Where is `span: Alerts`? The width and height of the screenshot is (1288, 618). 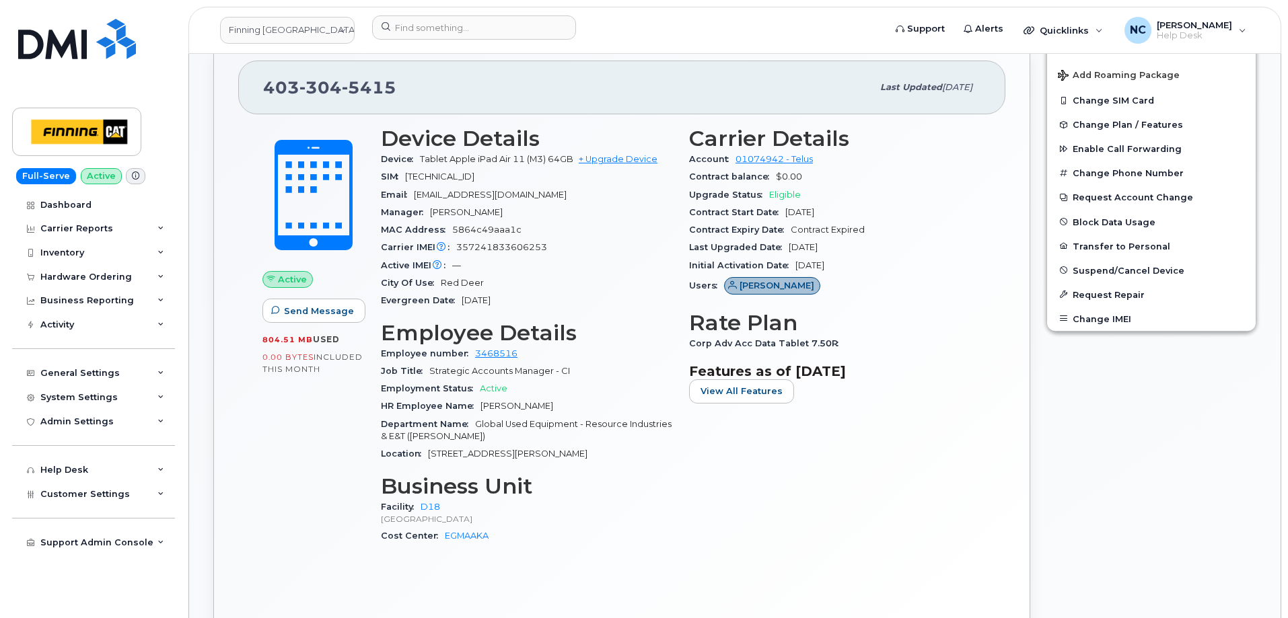 span: Alerts is located at coordinates (989, 29).